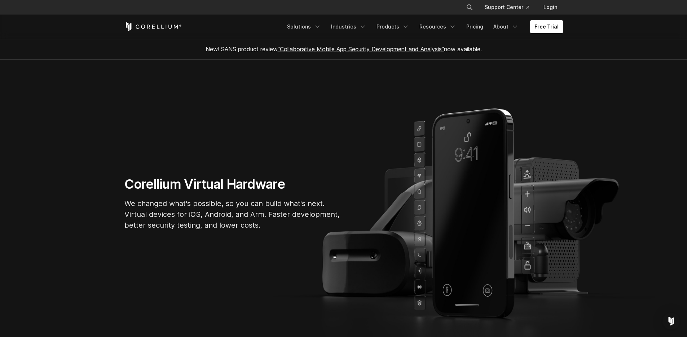  Describe the element at coordinates (233, 184) in the screenshot. I see `h1: Corellium Virtual Hardware` at that location.